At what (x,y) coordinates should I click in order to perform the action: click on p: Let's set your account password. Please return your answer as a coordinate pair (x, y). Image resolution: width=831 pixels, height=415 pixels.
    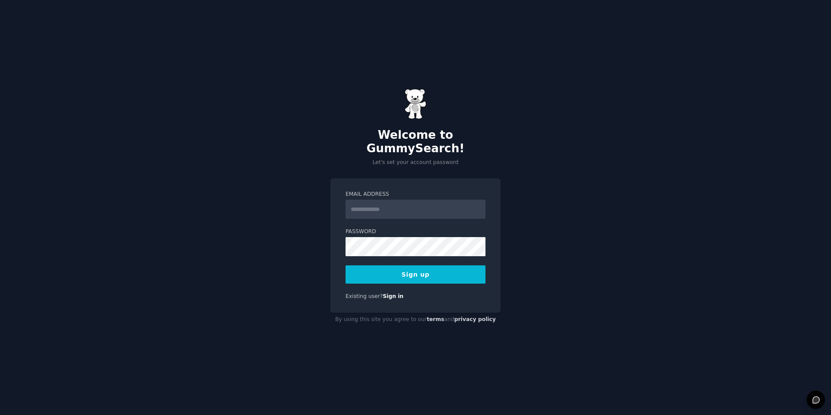
    Looking at the image, I should click on (416, 163).